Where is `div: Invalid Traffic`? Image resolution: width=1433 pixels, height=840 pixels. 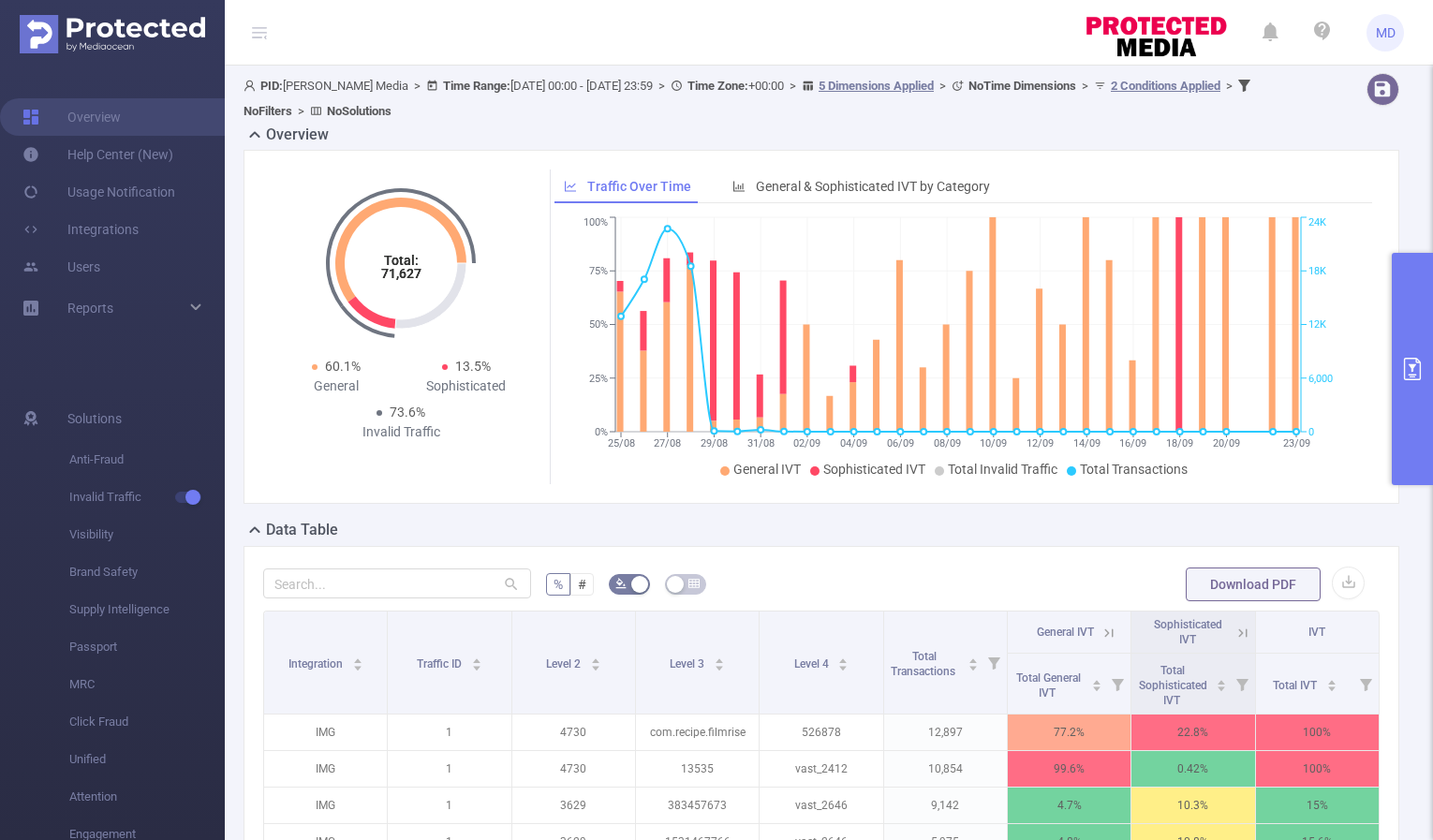 div: Invalid Traffic is located at coordinates (401, 432).